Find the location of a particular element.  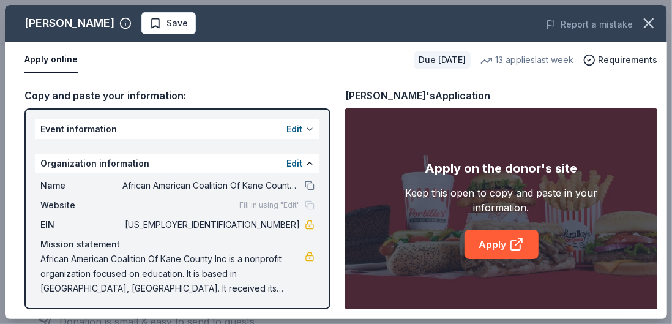

div: Keep this open to copy and paste in your information. is located at coordinates (501, 200).